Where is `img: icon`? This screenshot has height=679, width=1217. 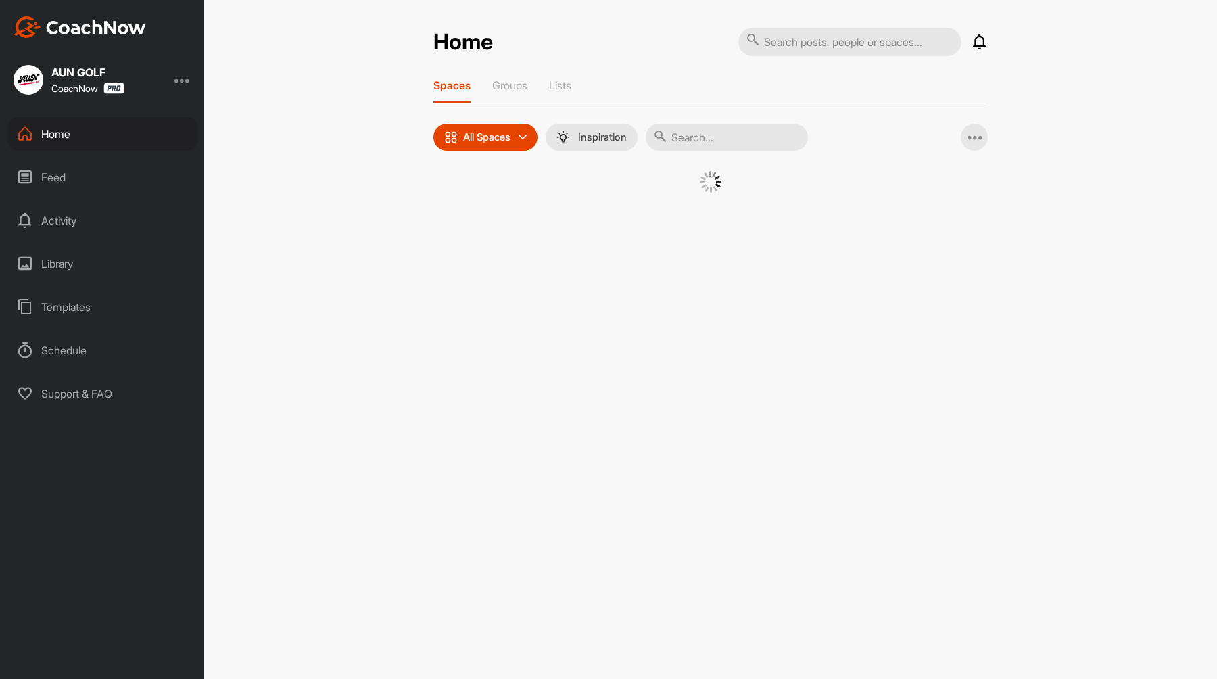 img: icon is located at coordinates (451, 137).